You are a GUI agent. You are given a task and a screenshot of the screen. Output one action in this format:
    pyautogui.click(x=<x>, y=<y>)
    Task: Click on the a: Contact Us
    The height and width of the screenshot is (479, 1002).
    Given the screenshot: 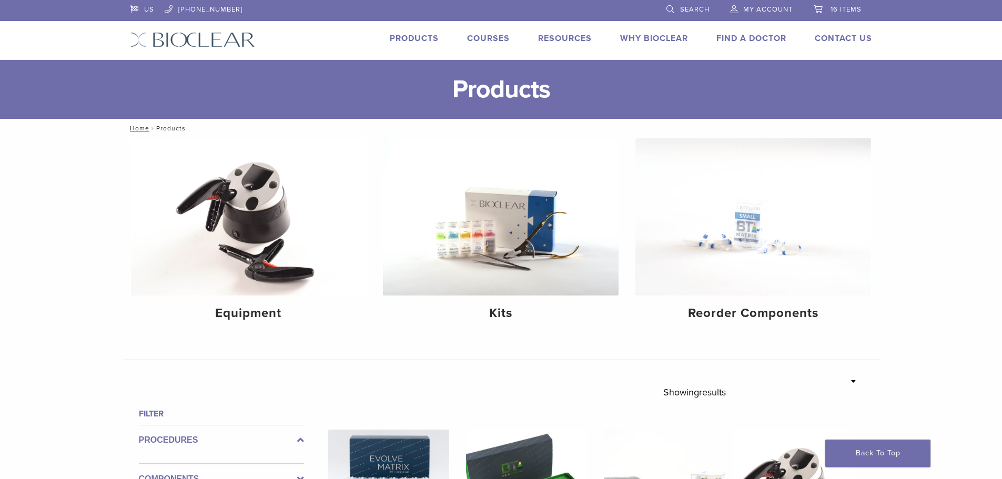 What is the action you would take?
    pyautogui.click(x=843, y=38)
    